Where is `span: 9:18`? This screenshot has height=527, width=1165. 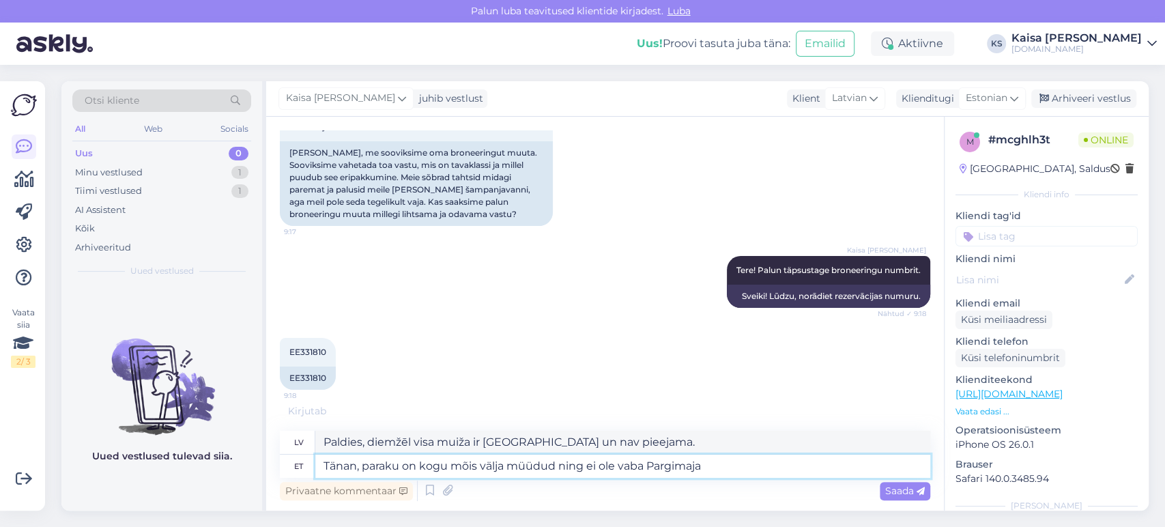 span: 9:18 is located at coordinates (309, 395).